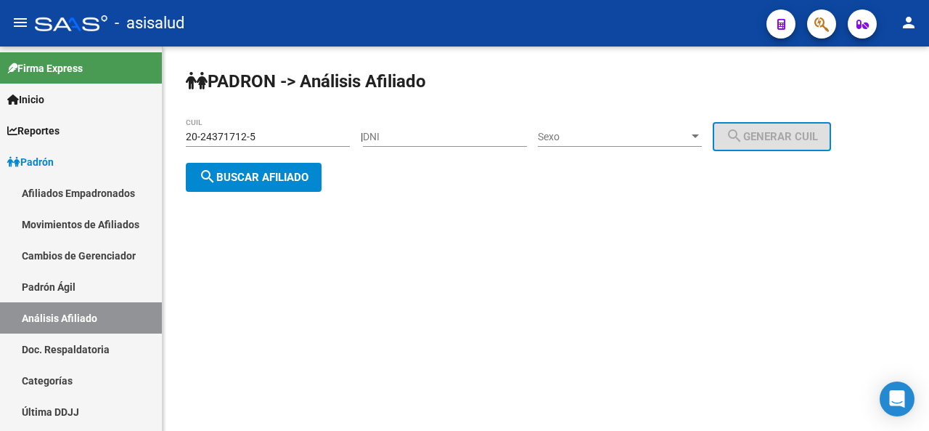 This screenshot has height=431, width=929. I want to click on span: Sexo, so click(614, 137).